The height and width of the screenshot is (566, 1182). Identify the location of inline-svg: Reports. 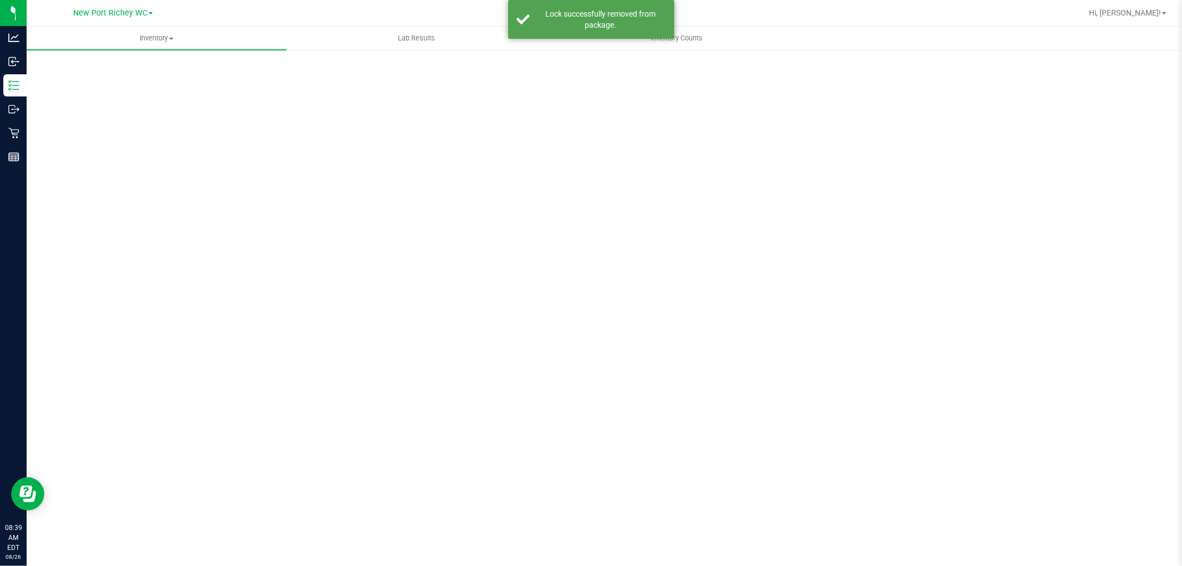
(14, 157).